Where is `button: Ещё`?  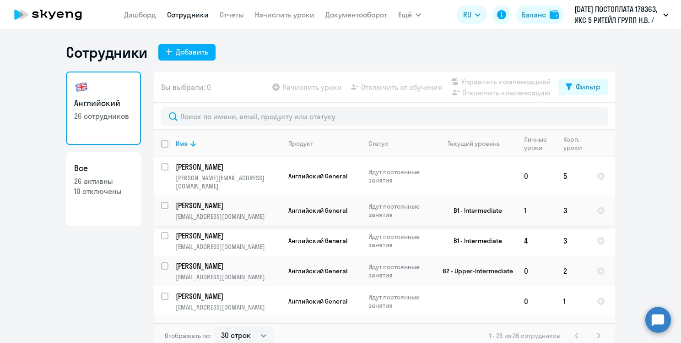
button: Ещё is located at coordinates (410, 15).